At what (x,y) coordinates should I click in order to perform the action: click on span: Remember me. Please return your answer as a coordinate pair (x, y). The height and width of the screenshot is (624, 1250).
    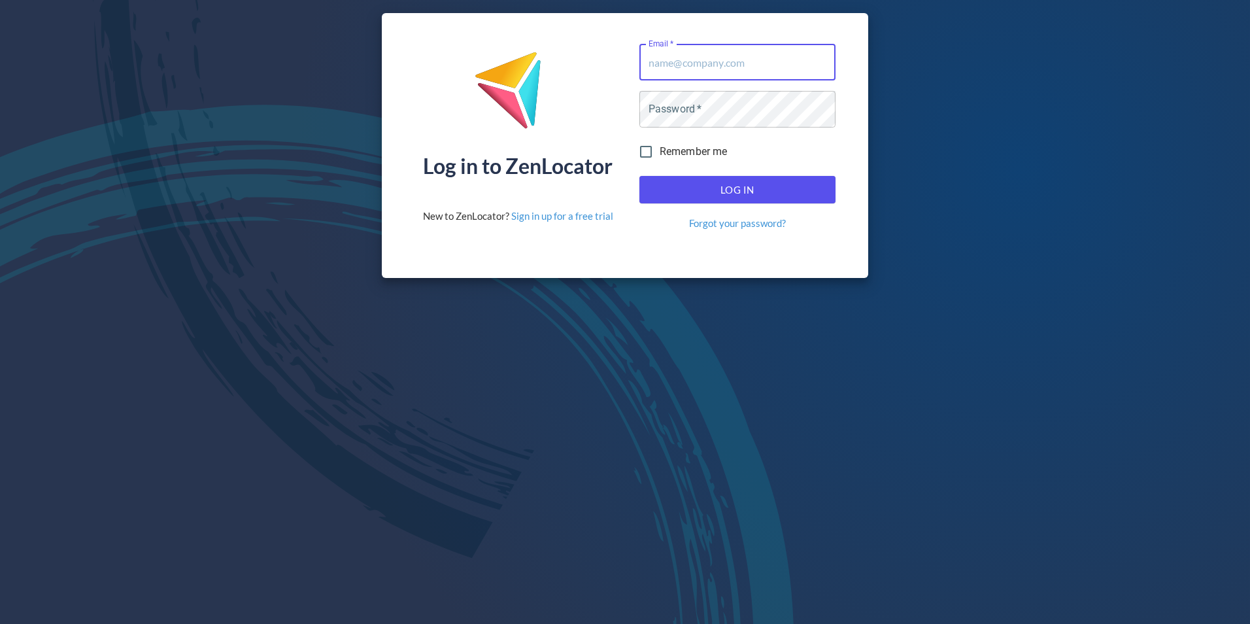
    Looking at the image, I should click on (694, 152).